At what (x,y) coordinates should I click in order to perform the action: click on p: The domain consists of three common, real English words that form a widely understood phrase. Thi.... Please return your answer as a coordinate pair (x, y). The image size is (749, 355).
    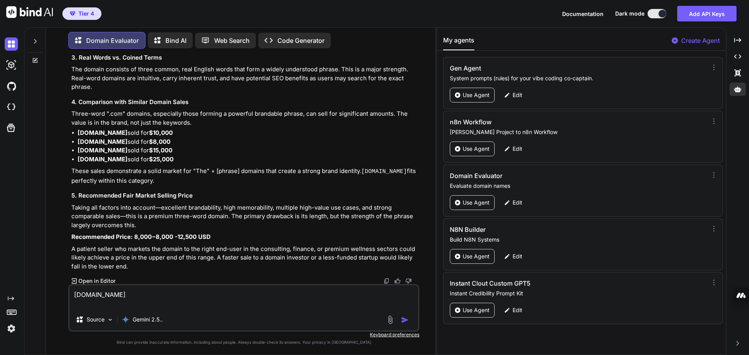
    Looking at the image, I should click on (244, 78).